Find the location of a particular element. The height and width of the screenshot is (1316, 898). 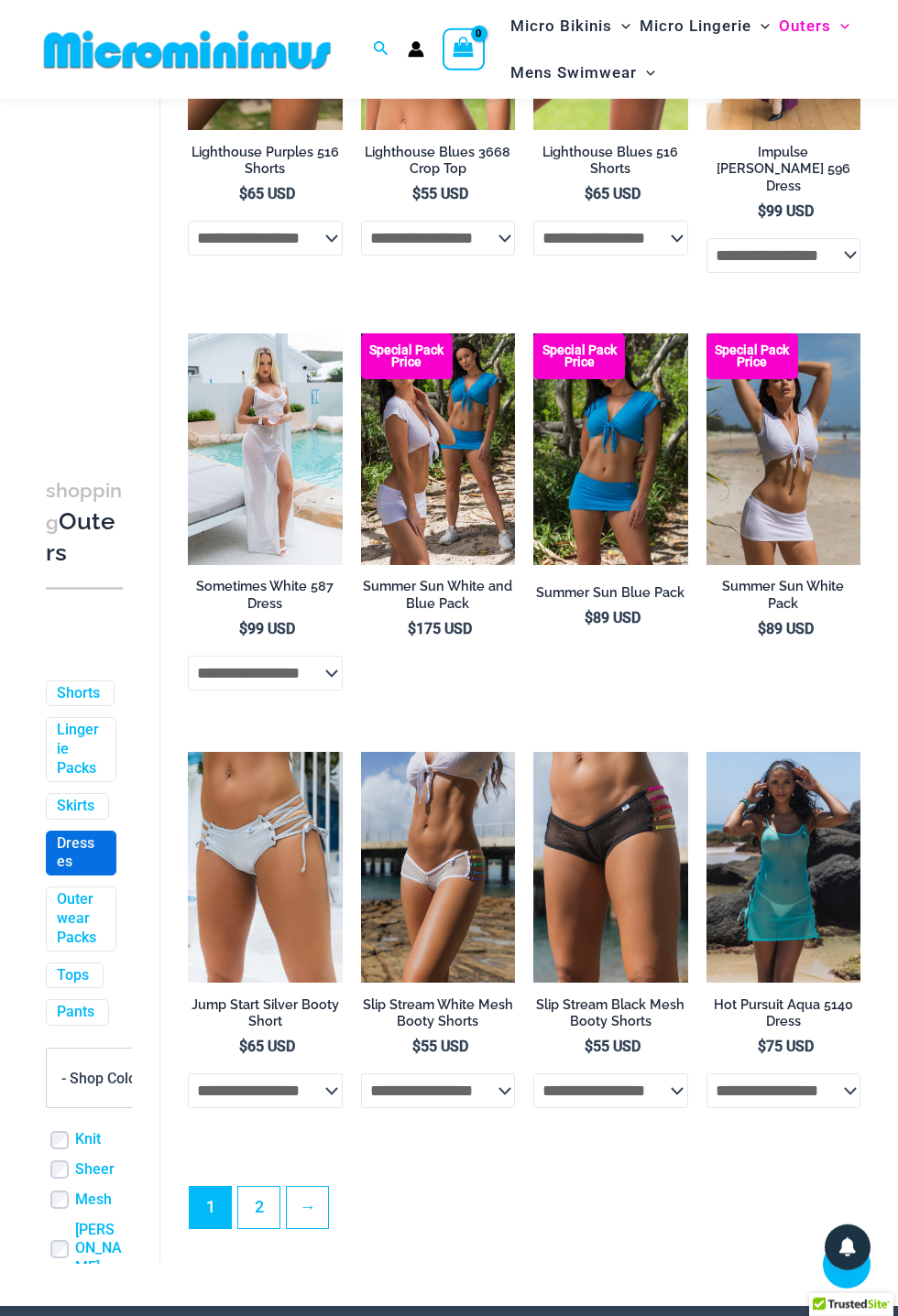

img: Summer Sun White 9116 Top 522 Skirt 08 is located at coordinates (783, 448).